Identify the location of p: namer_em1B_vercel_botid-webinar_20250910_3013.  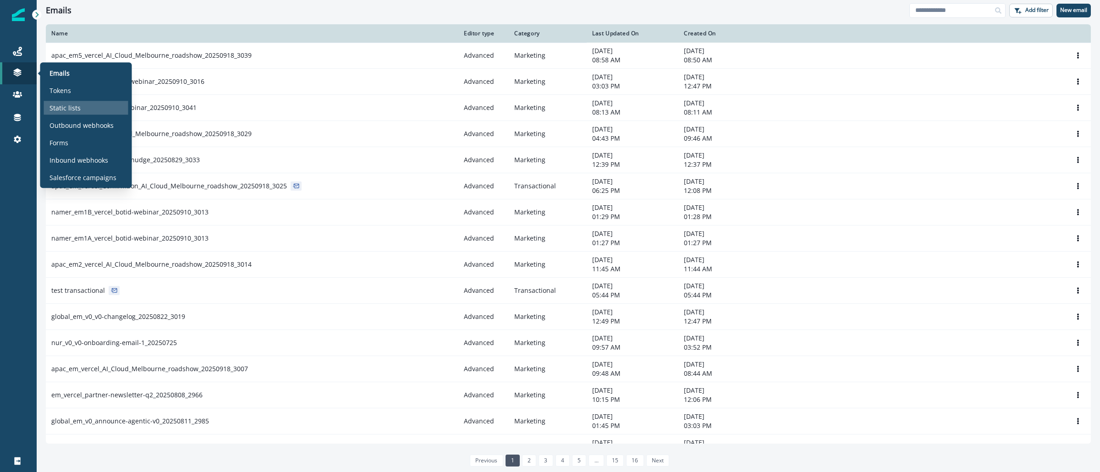
(130, 212).